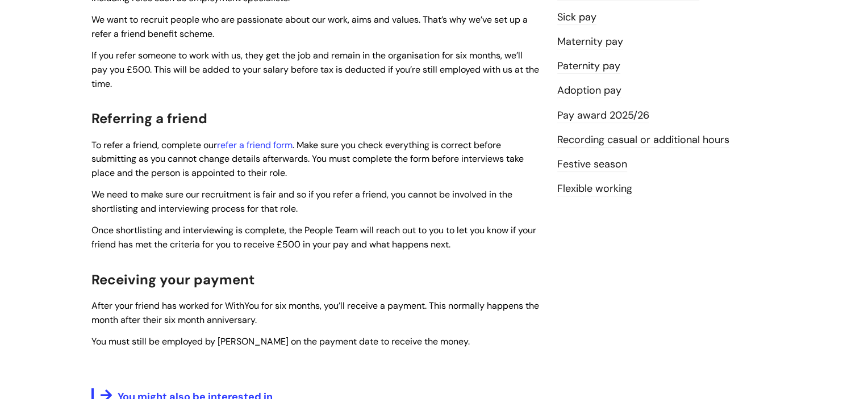  What do you see at coordinates (590, 42) in the screenshot?
I see `a: Maternity pay` at bounding box center [590, 42].